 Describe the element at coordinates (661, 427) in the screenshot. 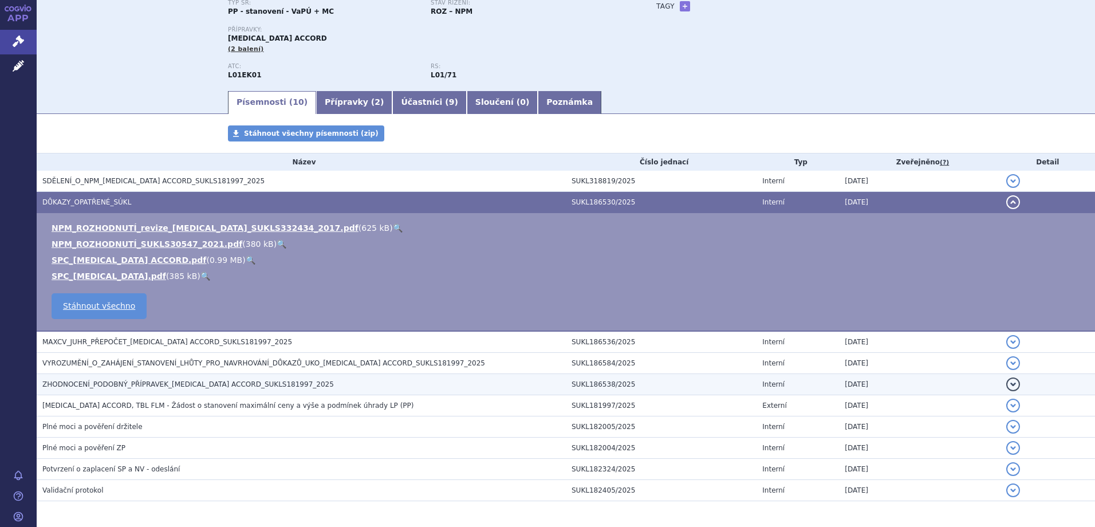

I see `td: SUKL182005/2025` at that location.